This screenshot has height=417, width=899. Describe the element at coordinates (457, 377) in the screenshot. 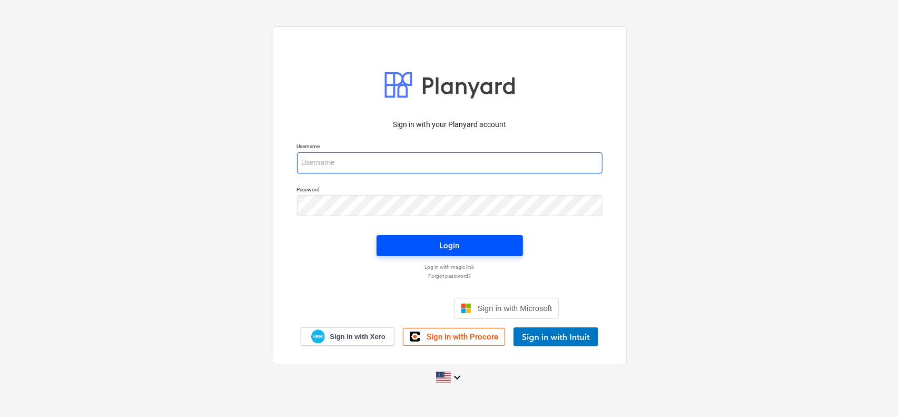

I see `i: keyboard_arrow_down` at that location.